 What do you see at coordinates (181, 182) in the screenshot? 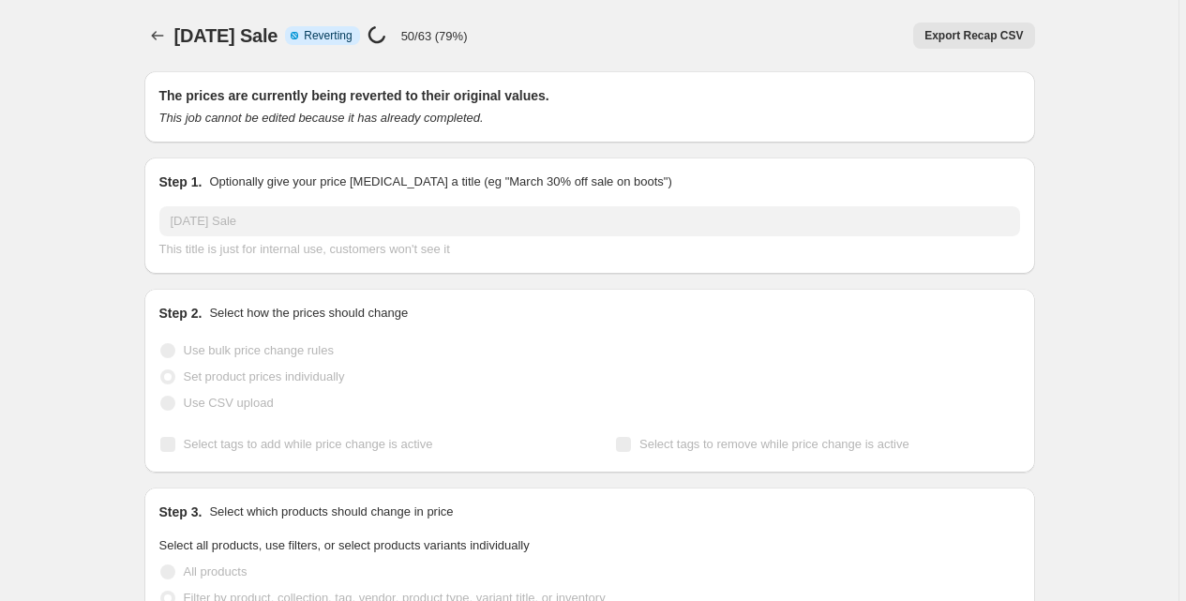
I see `h2: Step 1.` at bounding box center [181, 182].